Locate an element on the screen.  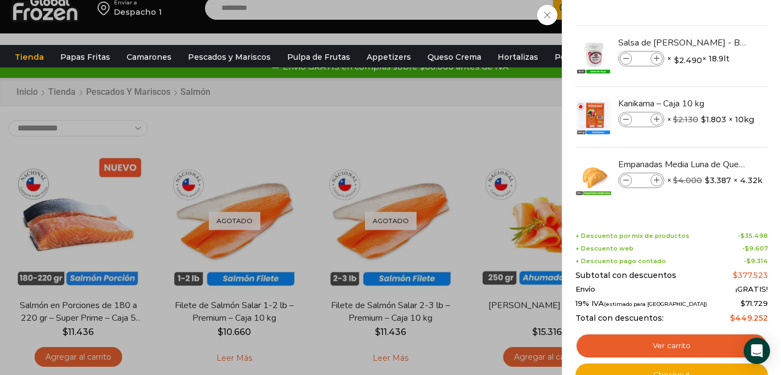
a: Pescados y Mariscos is located at coordinates (229, 57).